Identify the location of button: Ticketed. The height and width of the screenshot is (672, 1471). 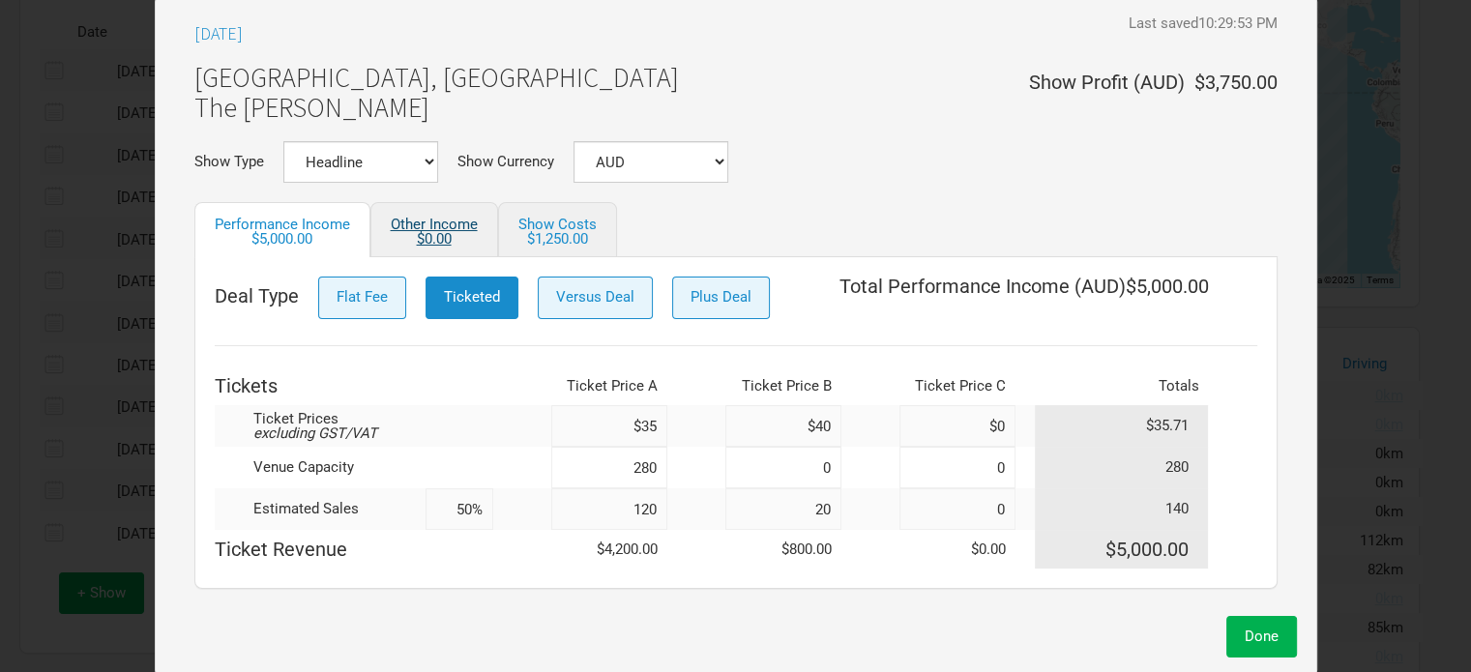
(472, 297).